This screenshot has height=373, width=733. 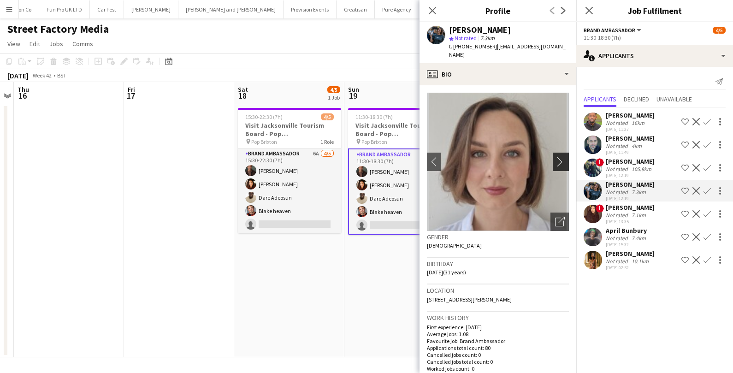 I want to click on span: Edit, so click(x=35, y=44).